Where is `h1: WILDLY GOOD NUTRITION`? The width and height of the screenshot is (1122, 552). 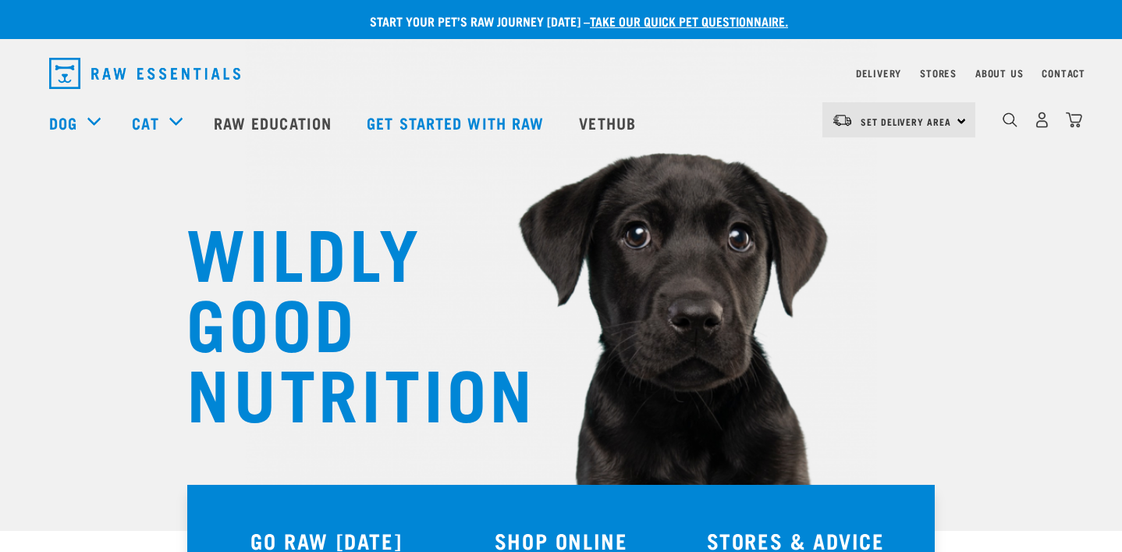 h1: WILDLY GOOD NUTRITION is located at coordinates (343, 320).